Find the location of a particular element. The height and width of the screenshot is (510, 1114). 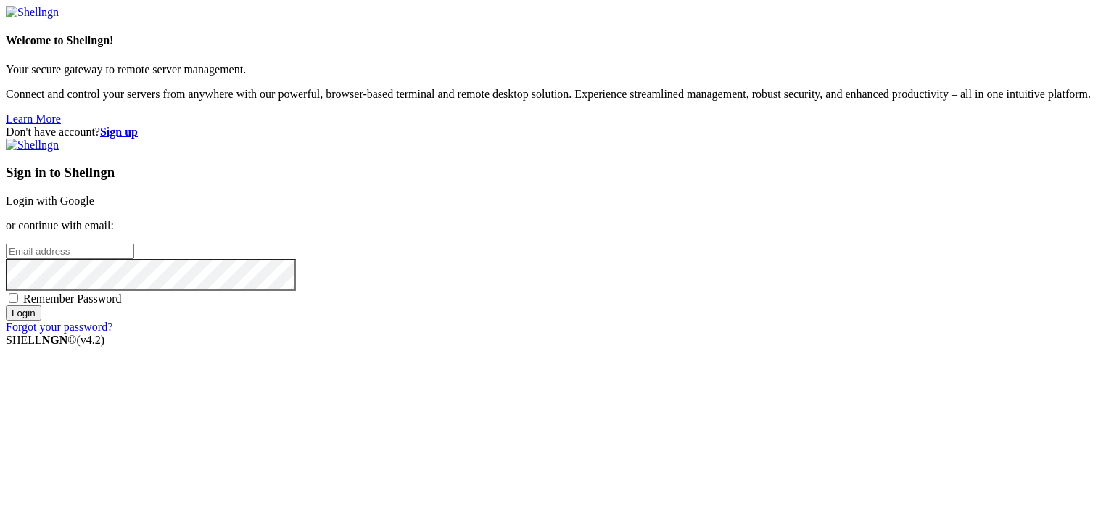

input: Email address is located at coordinates (70, 251).